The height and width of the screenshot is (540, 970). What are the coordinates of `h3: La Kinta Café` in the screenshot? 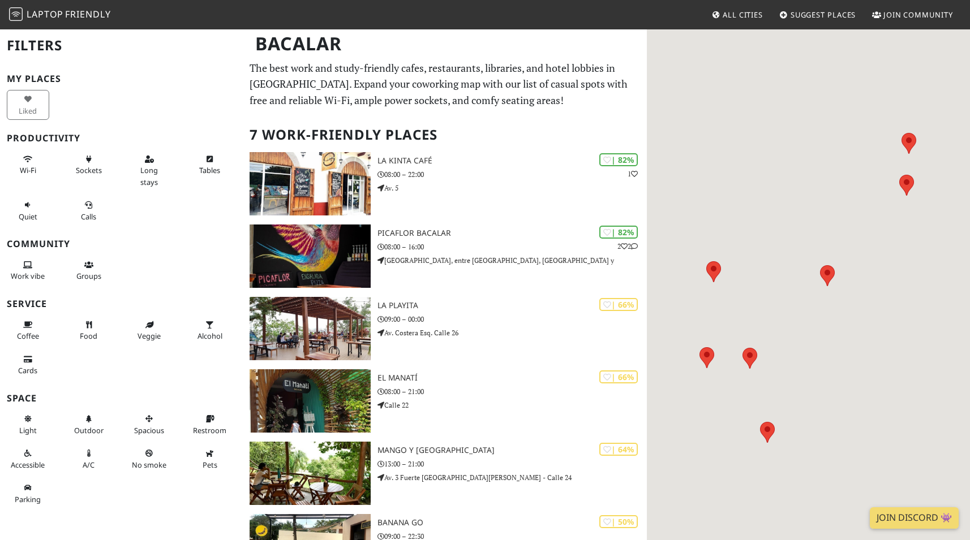 It's located at (512, 161).